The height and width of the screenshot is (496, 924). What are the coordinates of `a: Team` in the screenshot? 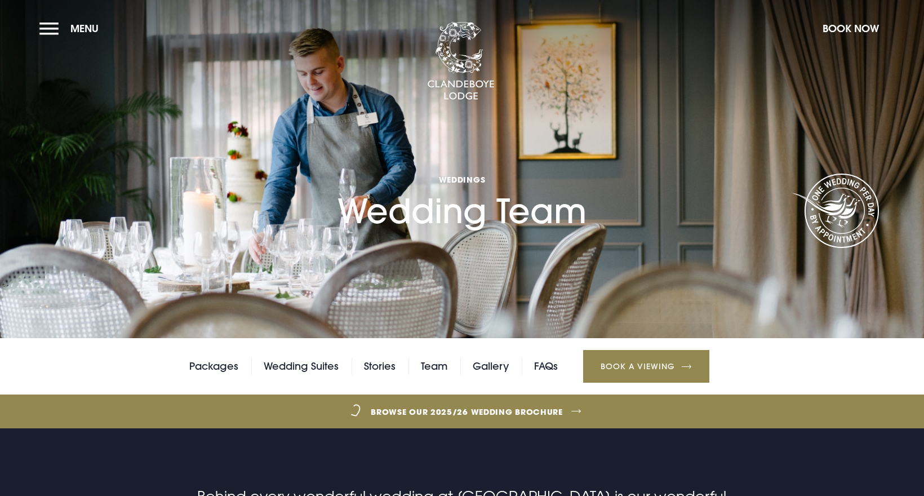 It's located at (434, 366).